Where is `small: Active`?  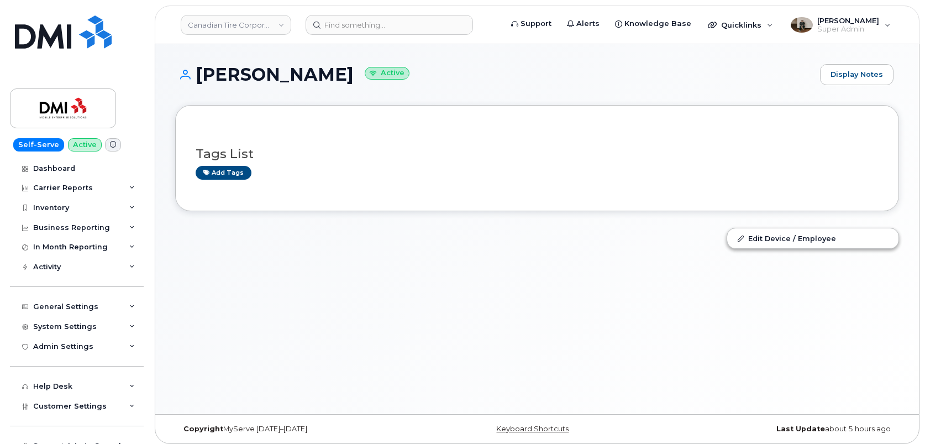 small: Active is located at coordinates (387, 73).